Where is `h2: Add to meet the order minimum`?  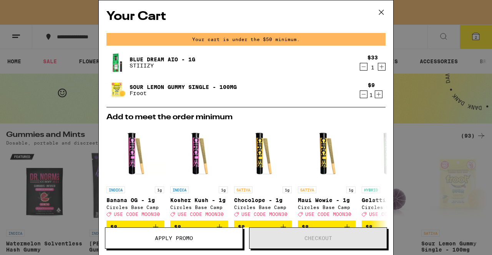
h2: Add to meet the order minimum is located at coordinates (246, 118).